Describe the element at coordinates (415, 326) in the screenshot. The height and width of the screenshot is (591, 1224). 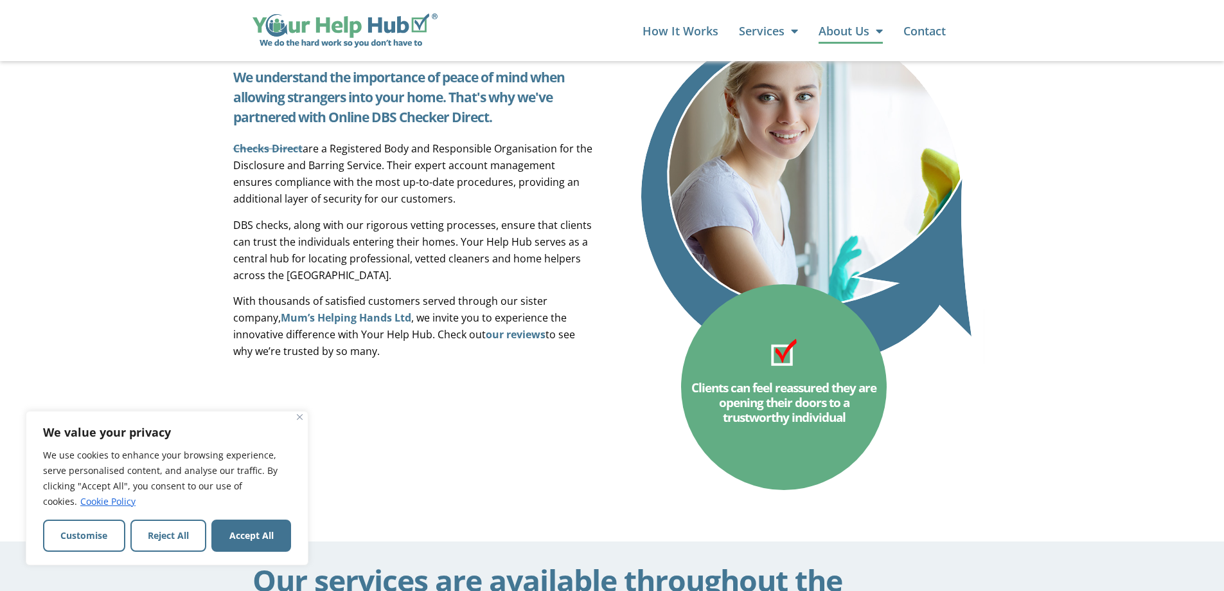
I see `p: With thousands of satisfied customers served through our sister company, , we invite you to exper...` at that location.